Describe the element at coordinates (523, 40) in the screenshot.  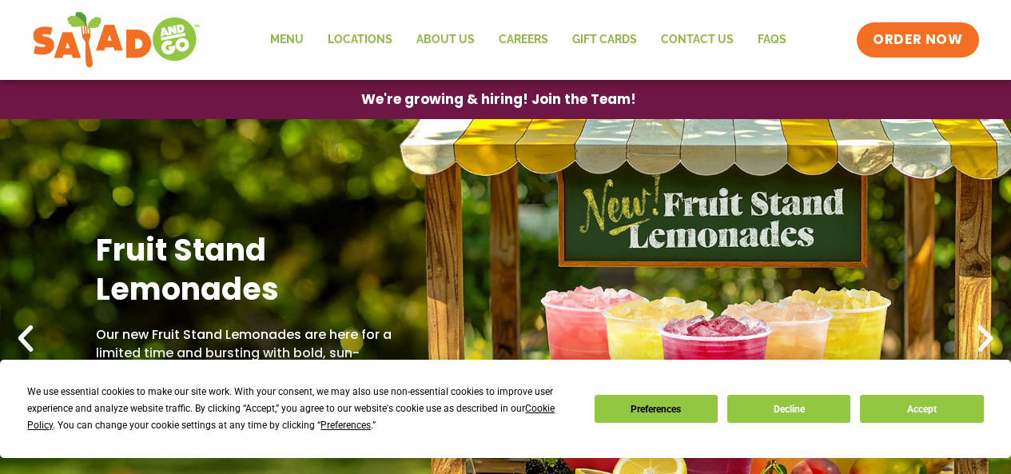
I see `a: Careers` at that location.